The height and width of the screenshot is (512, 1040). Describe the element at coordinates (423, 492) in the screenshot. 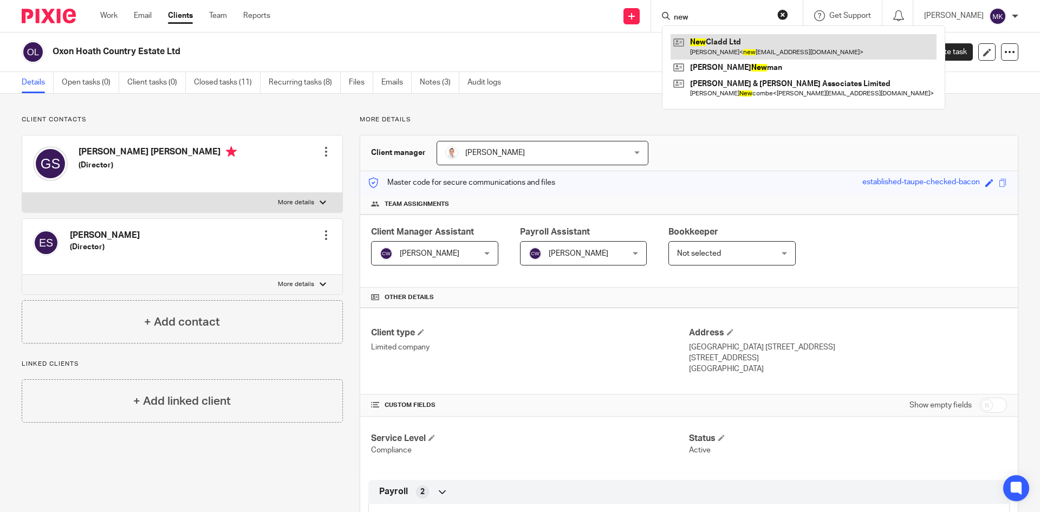

I see `span: 2` at that location.